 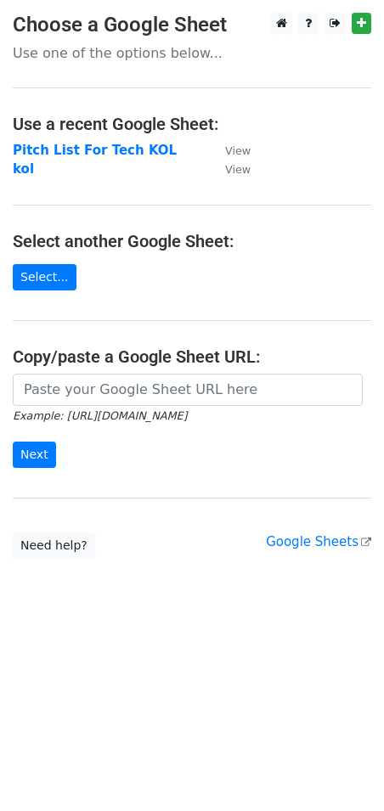 What do you see at coordinates (342, 771) in the screenshot?
I see `div: Chat Widget` at bounding box center [342, 771].